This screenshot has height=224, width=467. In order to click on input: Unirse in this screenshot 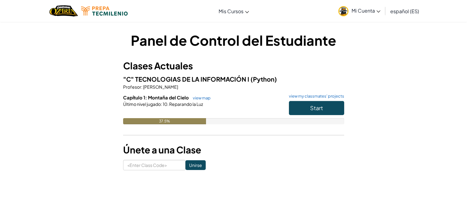, I will do `click(195, 165)`.